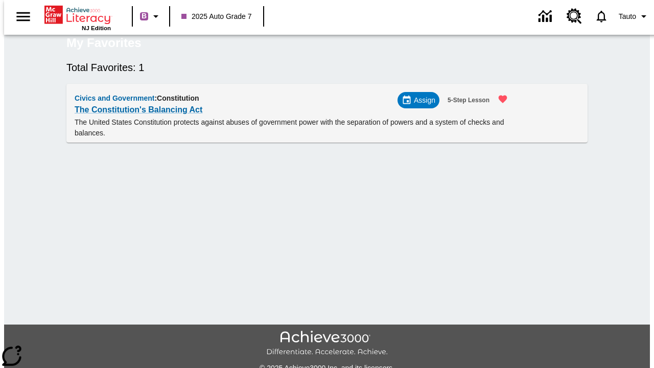 This screenshot has width=654, height=368. What do you see at coordinates (139, 110) in the screenshot?
I see `h6: The Constitution's Balancing Act` at bounding box center [139, 110].